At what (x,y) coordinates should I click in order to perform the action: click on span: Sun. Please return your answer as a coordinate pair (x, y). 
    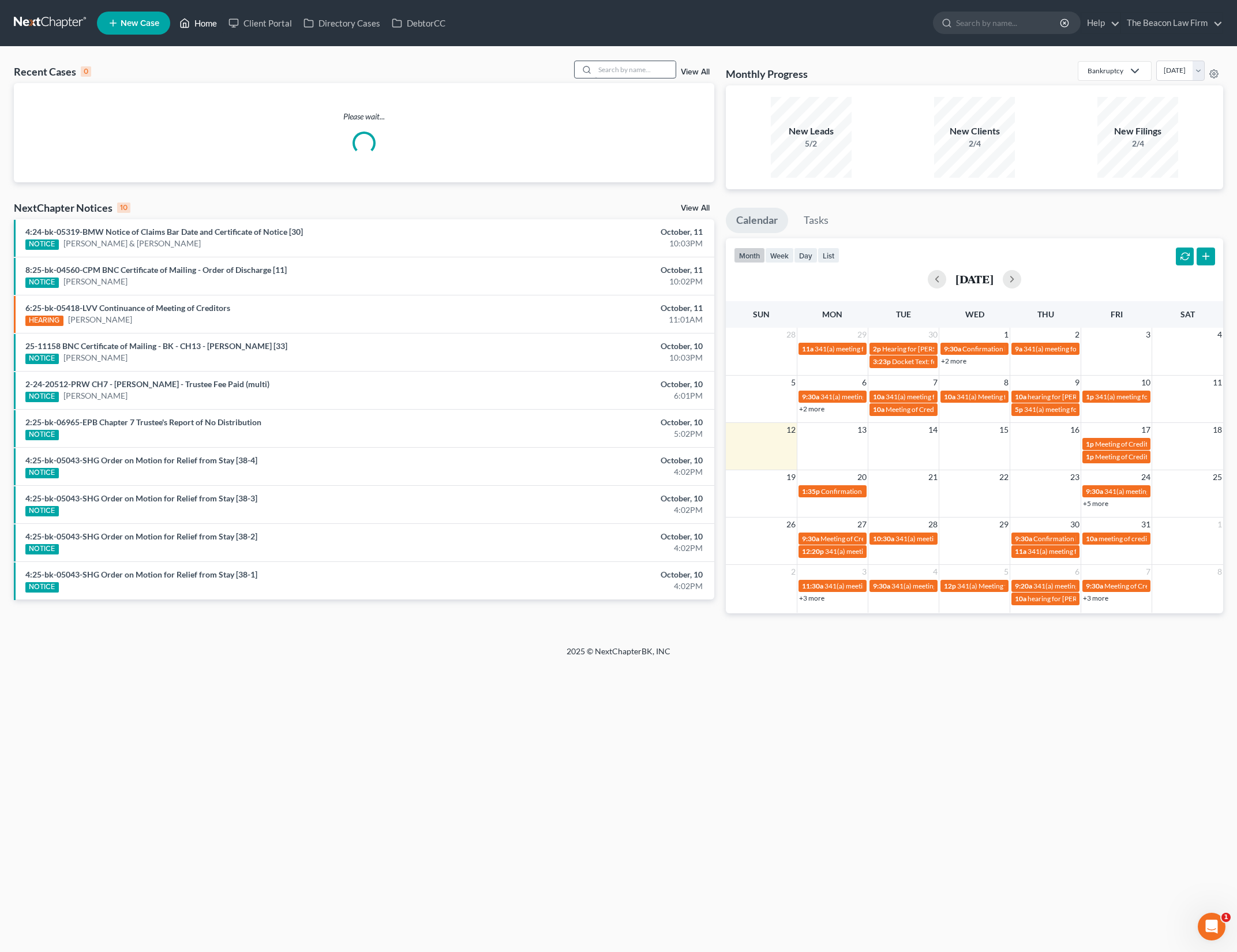
    Looking at the image, I should click on (761, 314).